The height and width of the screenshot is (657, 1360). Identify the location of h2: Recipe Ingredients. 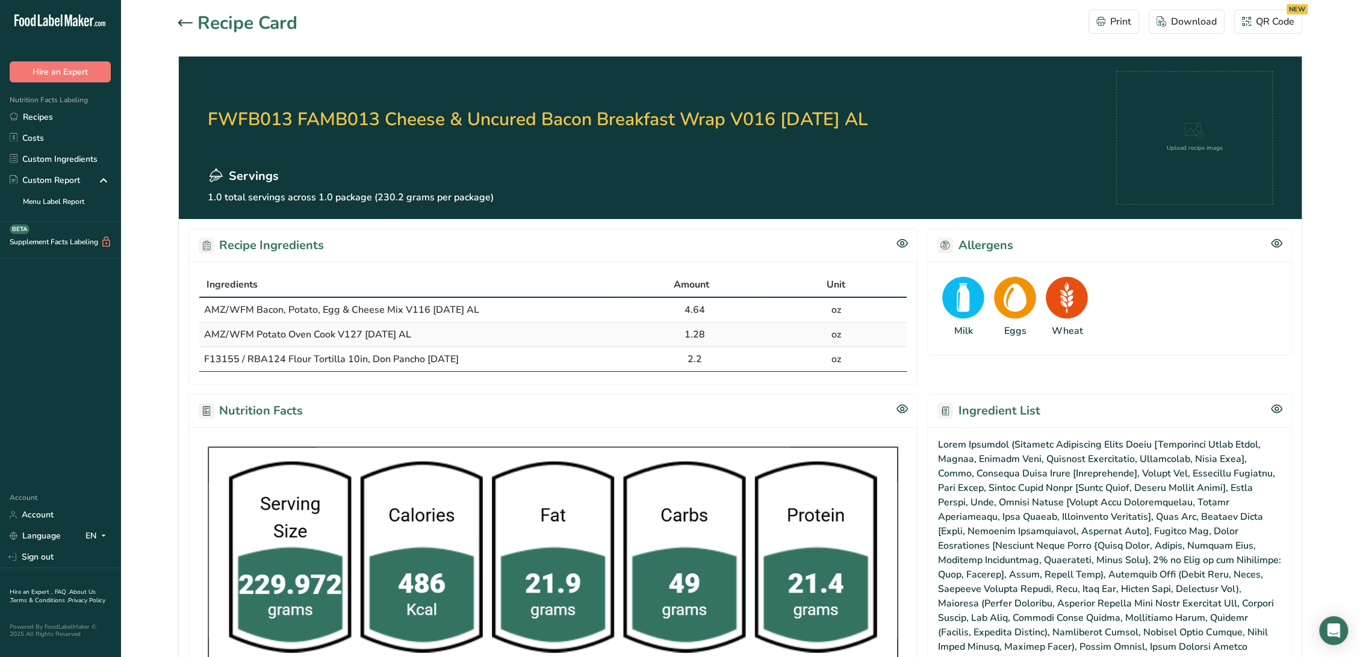
(261, 246).